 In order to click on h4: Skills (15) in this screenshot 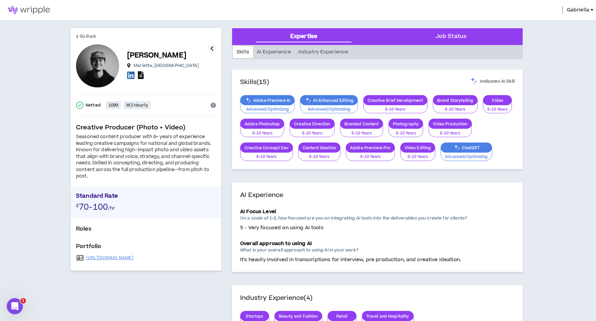, I will do `click(255, 82)`.